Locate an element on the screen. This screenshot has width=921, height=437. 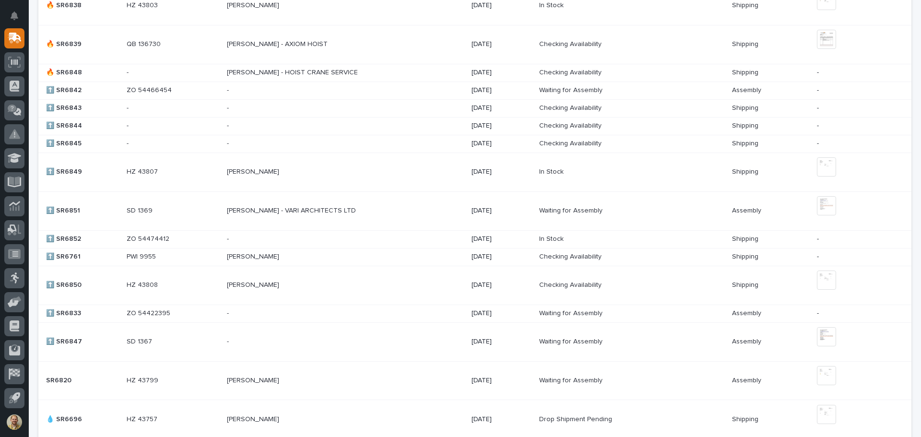
p: HZ 43808 is located at coordinates (143, 284).